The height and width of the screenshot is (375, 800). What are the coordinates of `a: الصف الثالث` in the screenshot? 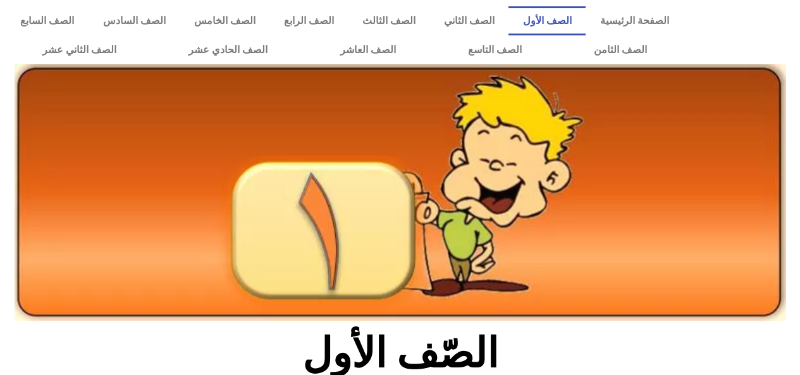 It's located at (388, 21).